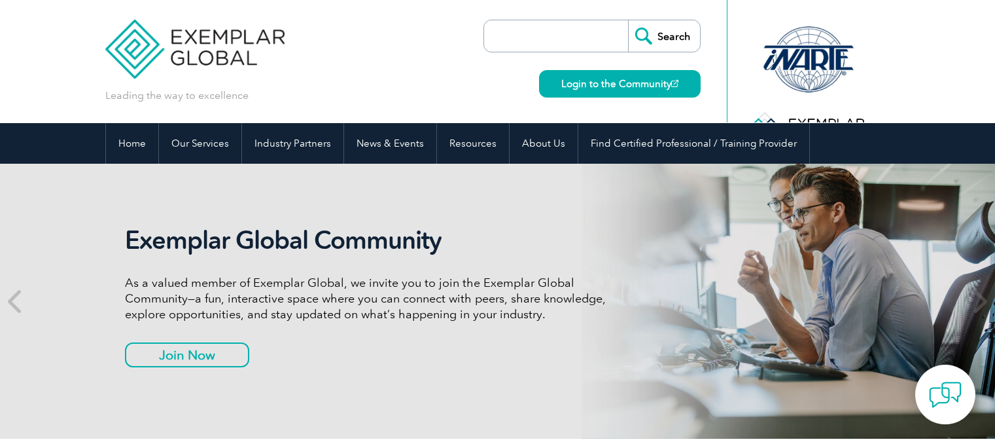 The width and height of the screenshot is (995, 444). I want to click on a: Find Certified Professional / Training Provider, so click(694, 143).